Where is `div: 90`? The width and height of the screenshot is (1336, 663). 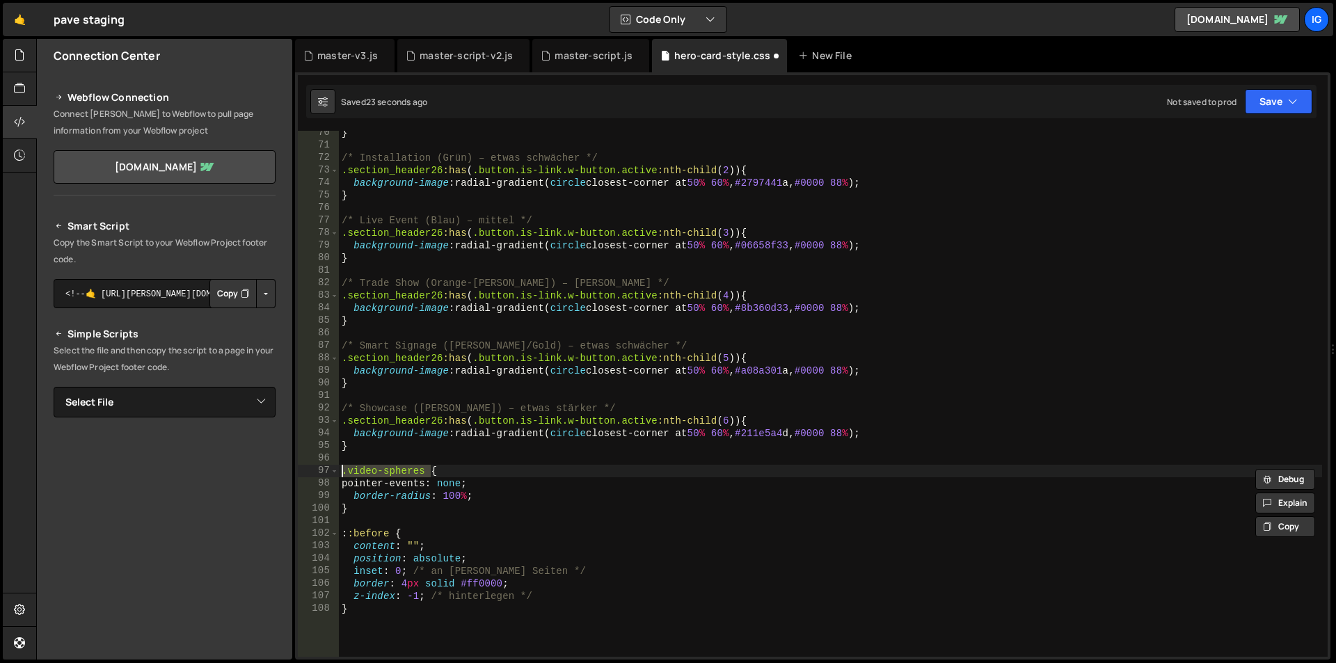
div: 90 is located at coordinates (318, 383).